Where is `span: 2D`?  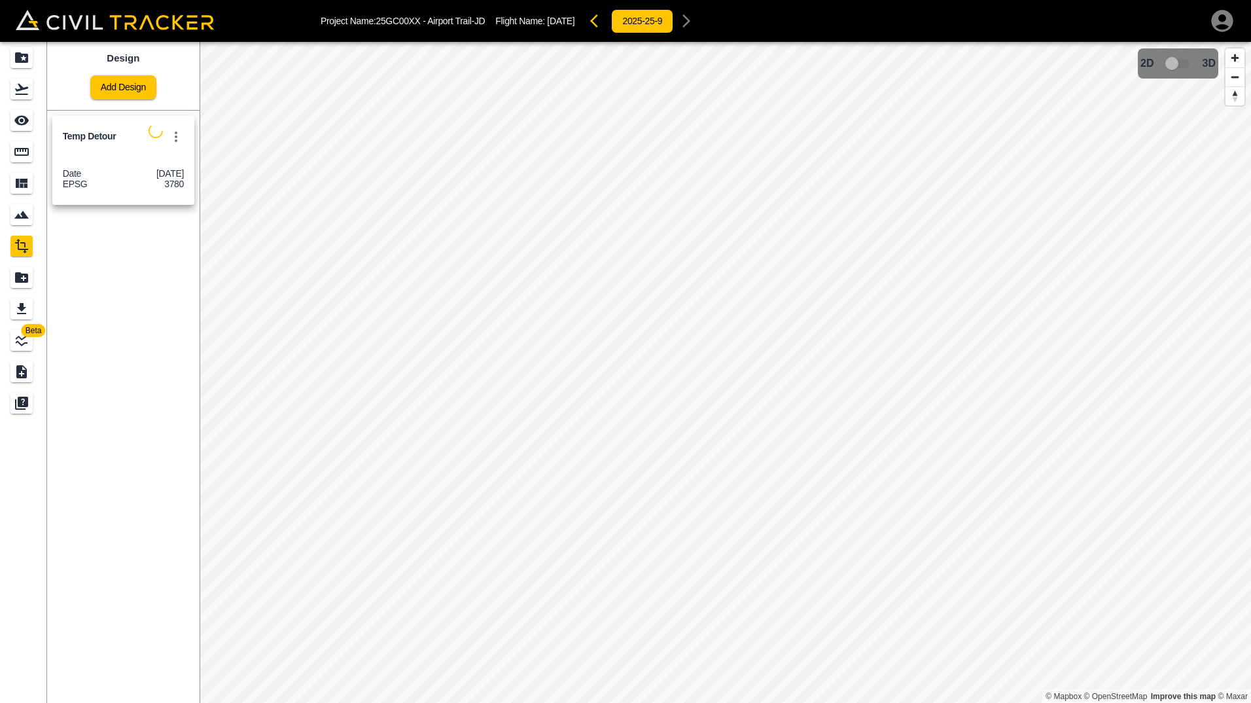 span: 2D is located at coordinates (1147, 63).